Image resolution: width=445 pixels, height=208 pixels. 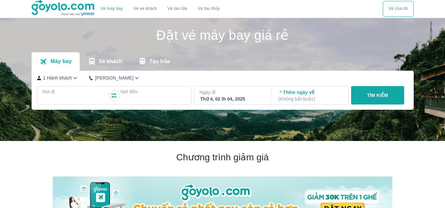 I want to click on button: Vé tàu thủy, so click(x=208, y=9).